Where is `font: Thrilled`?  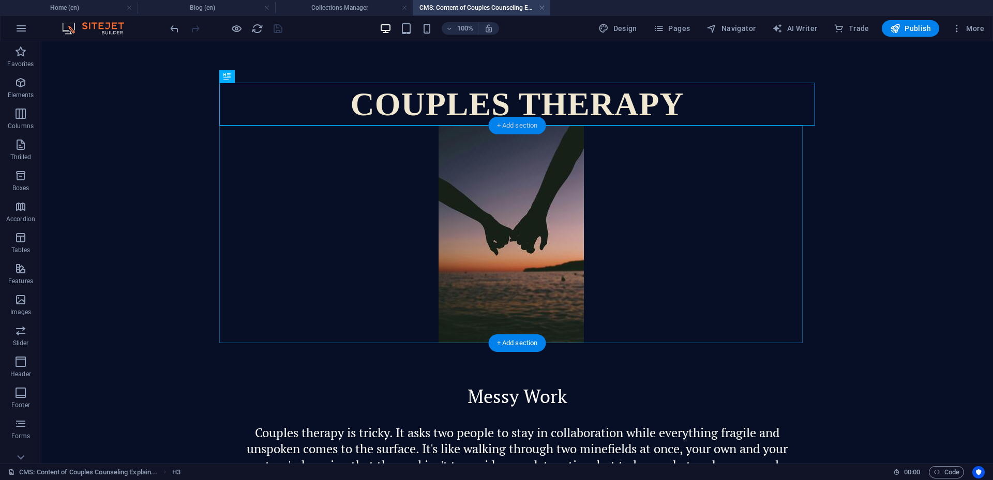
font: Thrilled is located at coordinates (21, 157).